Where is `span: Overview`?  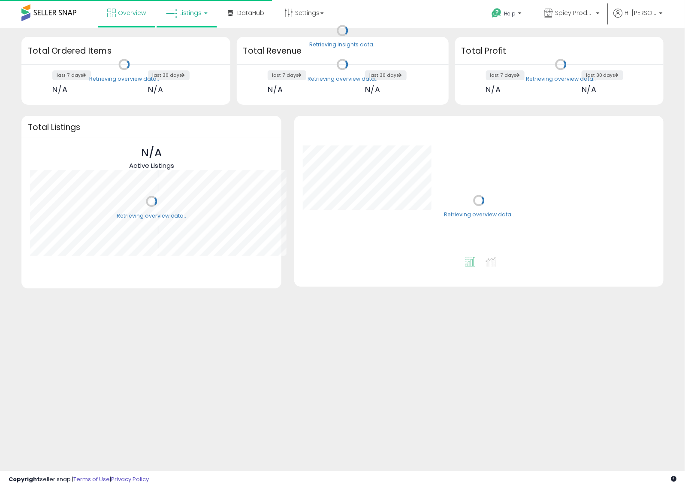 span: Overview is located at coordinates (132, 13).